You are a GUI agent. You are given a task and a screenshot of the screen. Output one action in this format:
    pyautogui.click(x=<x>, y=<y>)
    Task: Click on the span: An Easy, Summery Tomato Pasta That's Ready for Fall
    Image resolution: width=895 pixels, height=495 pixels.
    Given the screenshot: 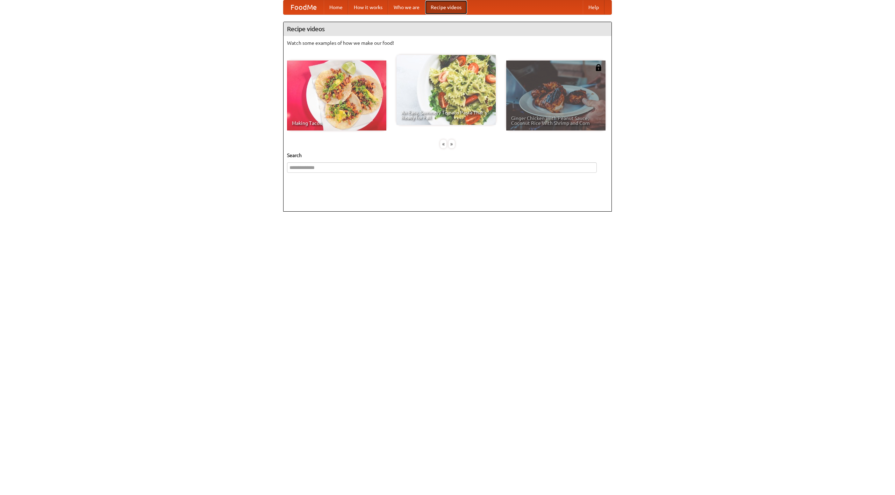 What is the action you would take?
    pyautogui.click(x=446, y=115)
    